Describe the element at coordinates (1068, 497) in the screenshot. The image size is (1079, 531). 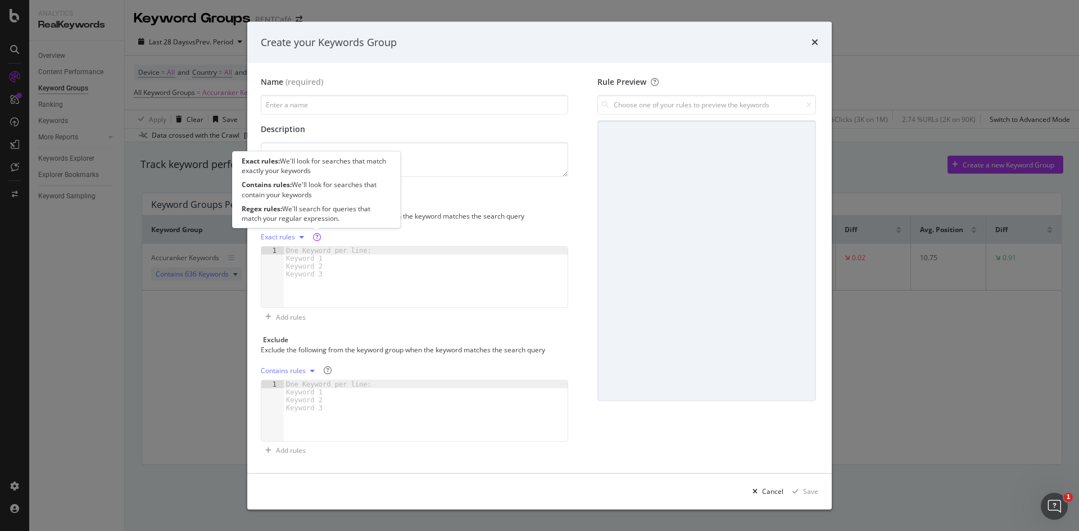
I see `span: 1` at that location.